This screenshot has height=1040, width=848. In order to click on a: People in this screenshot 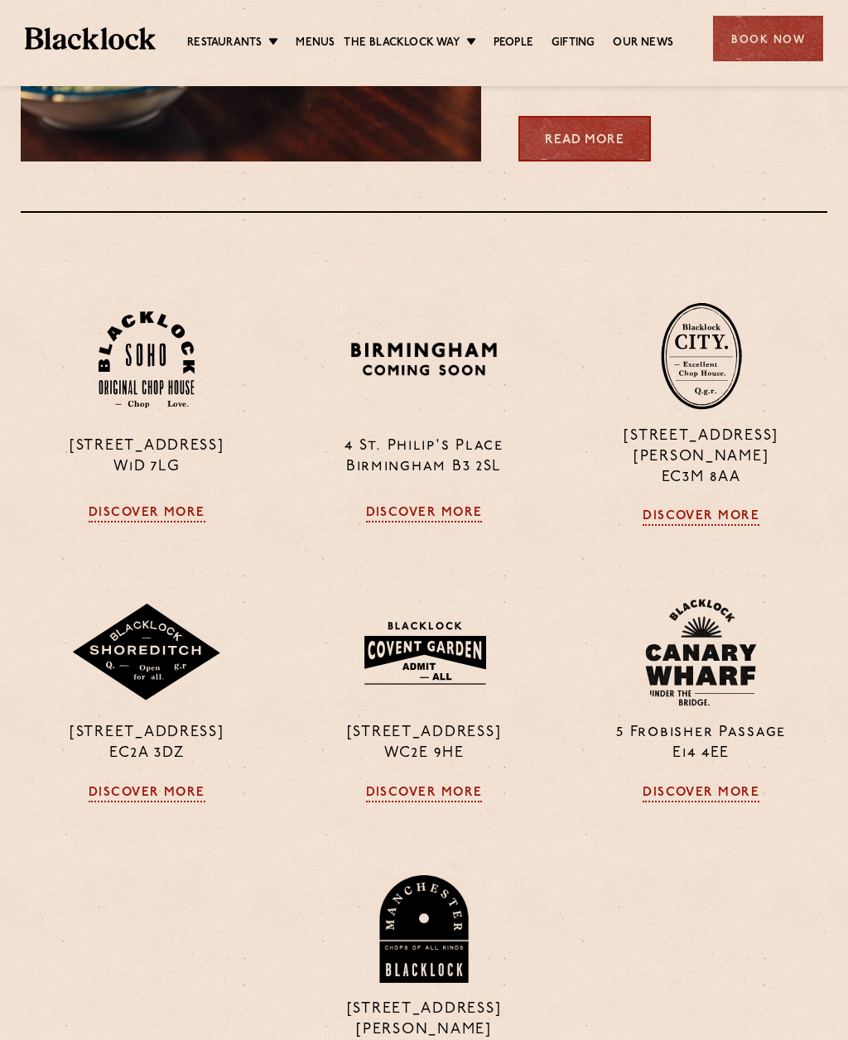, I will do `click(513, 43)`.